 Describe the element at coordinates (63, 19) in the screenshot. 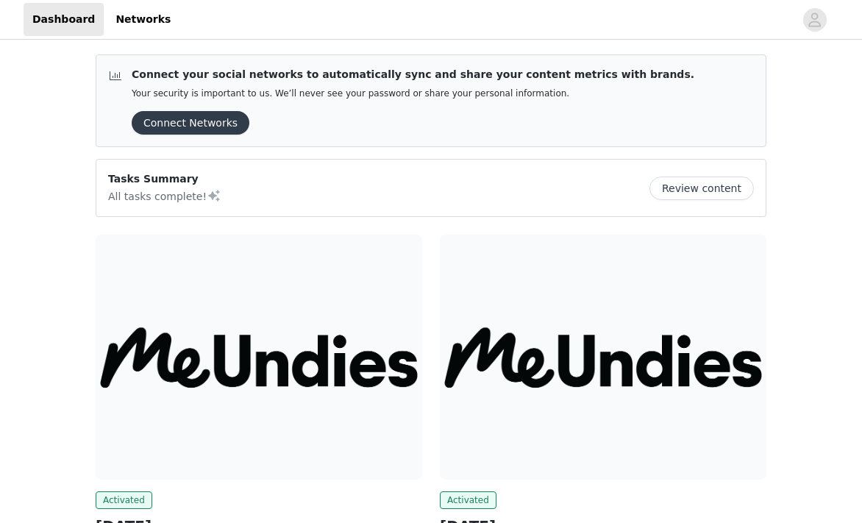

I see `a: Dashboard` at that location.